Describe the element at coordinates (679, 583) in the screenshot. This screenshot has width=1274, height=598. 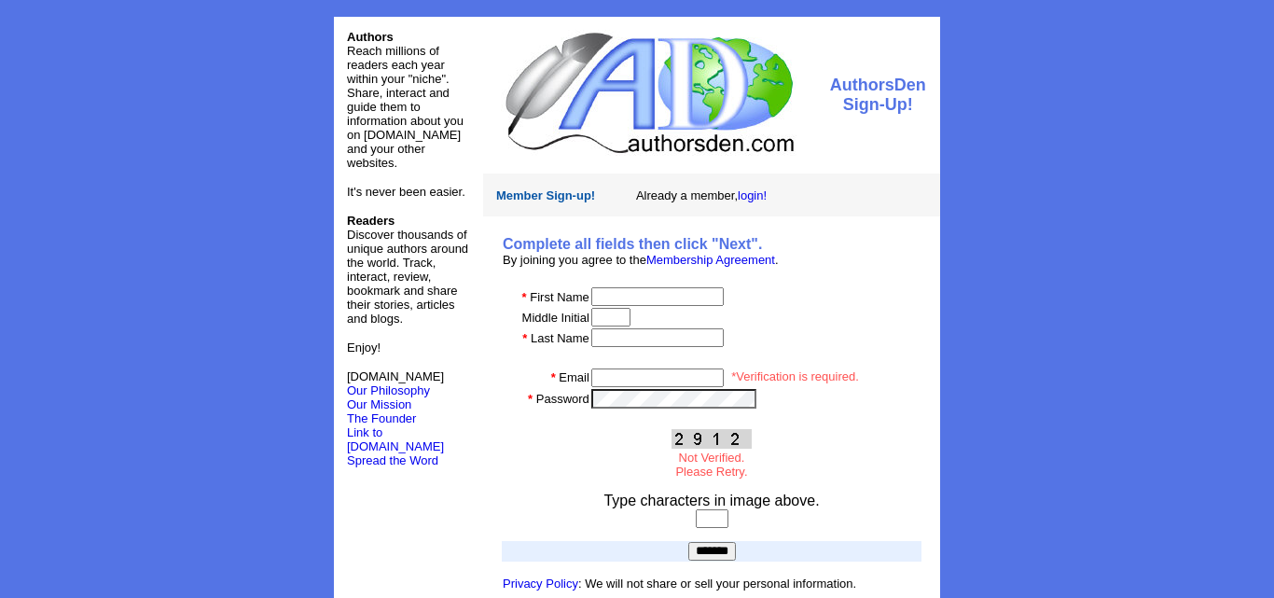
I see `font: : We will not share or sell your personal information.` at that location.